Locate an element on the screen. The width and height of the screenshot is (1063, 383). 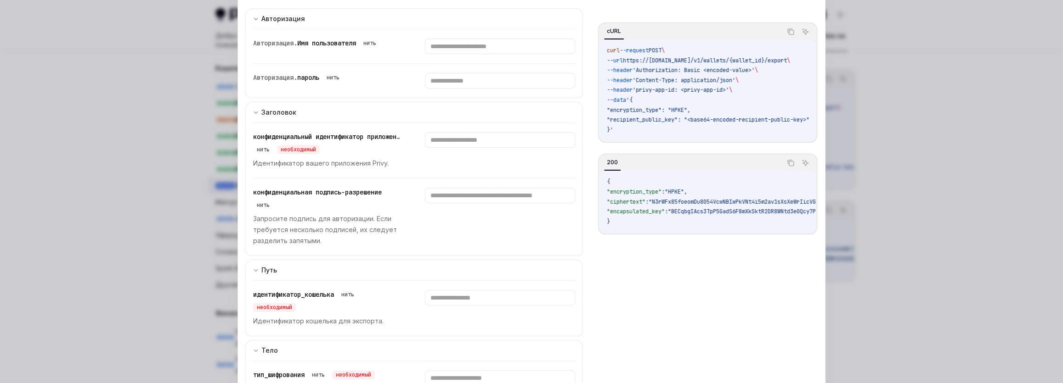
font: тип_шифрования is located at coordinates (279, 375).